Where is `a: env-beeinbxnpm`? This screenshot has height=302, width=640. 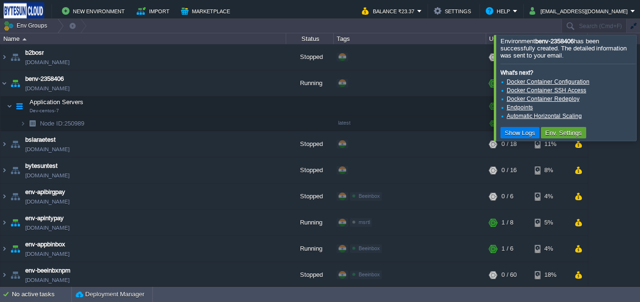 a: env-beeinbxnpm is located at coordinates (48, 271).